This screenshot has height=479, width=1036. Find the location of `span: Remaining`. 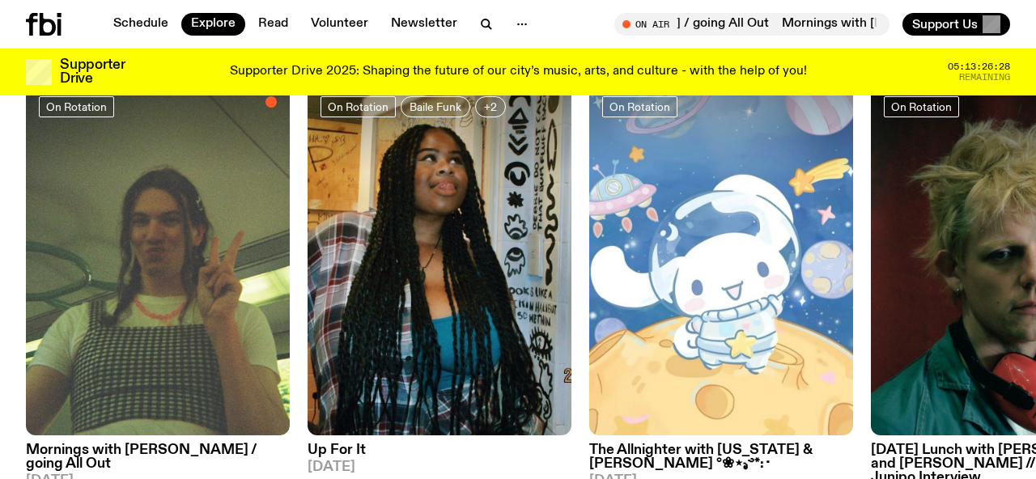

span: Remaining is located at coordinates (985, 77).